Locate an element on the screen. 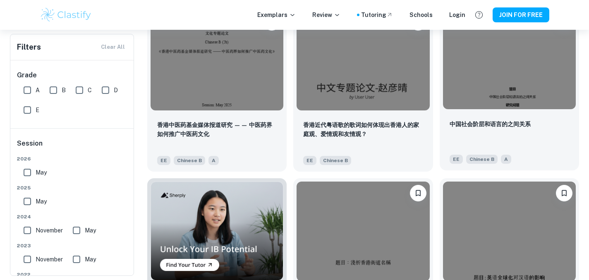 This screenshot has width=589, height=280. div: Tutoring is located at coordinates (377, 15).